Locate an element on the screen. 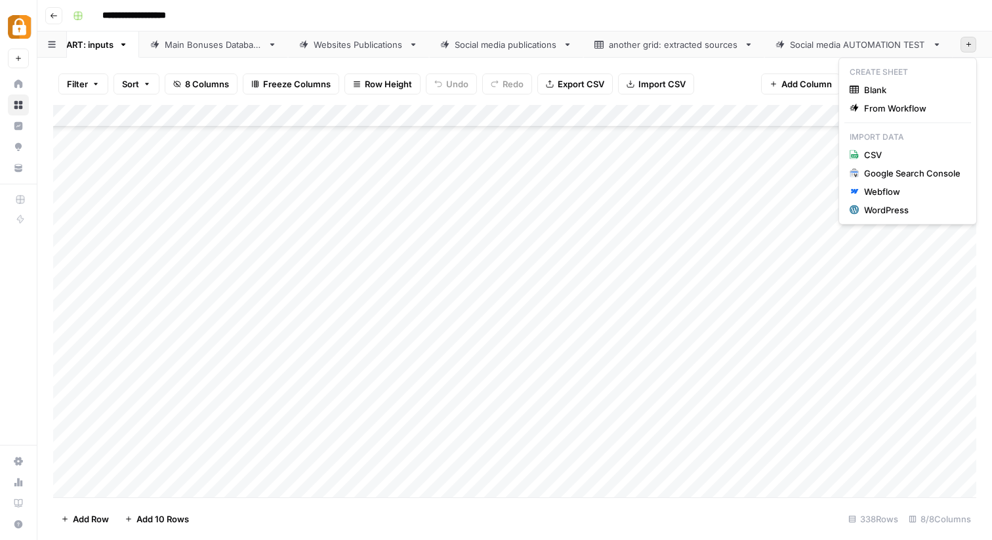 The height and width of the screenshot is (540, 992). div: START: inputs is located at coordinates (85, 45).